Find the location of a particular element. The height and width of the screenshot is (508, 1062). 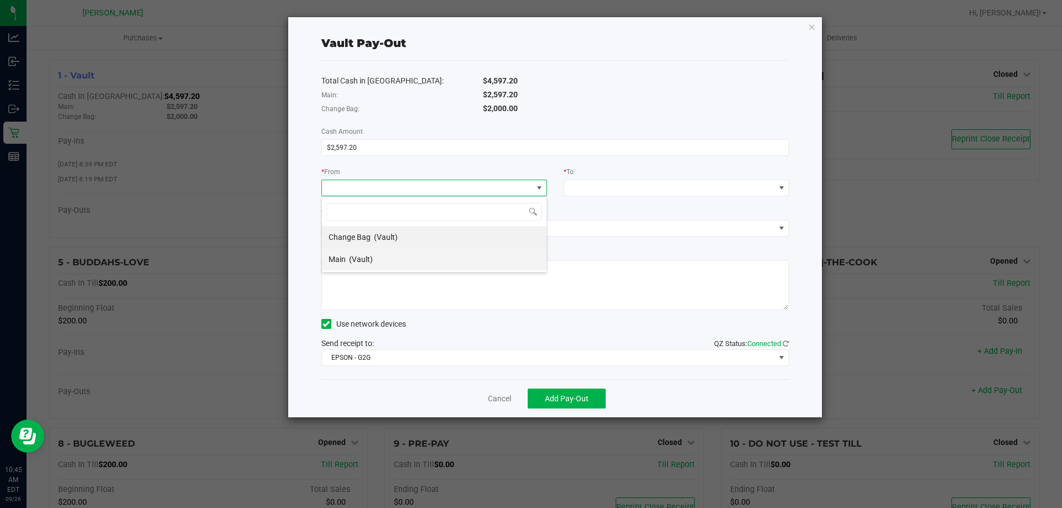

span: QZ Status: is located at coordinates (751, 344).